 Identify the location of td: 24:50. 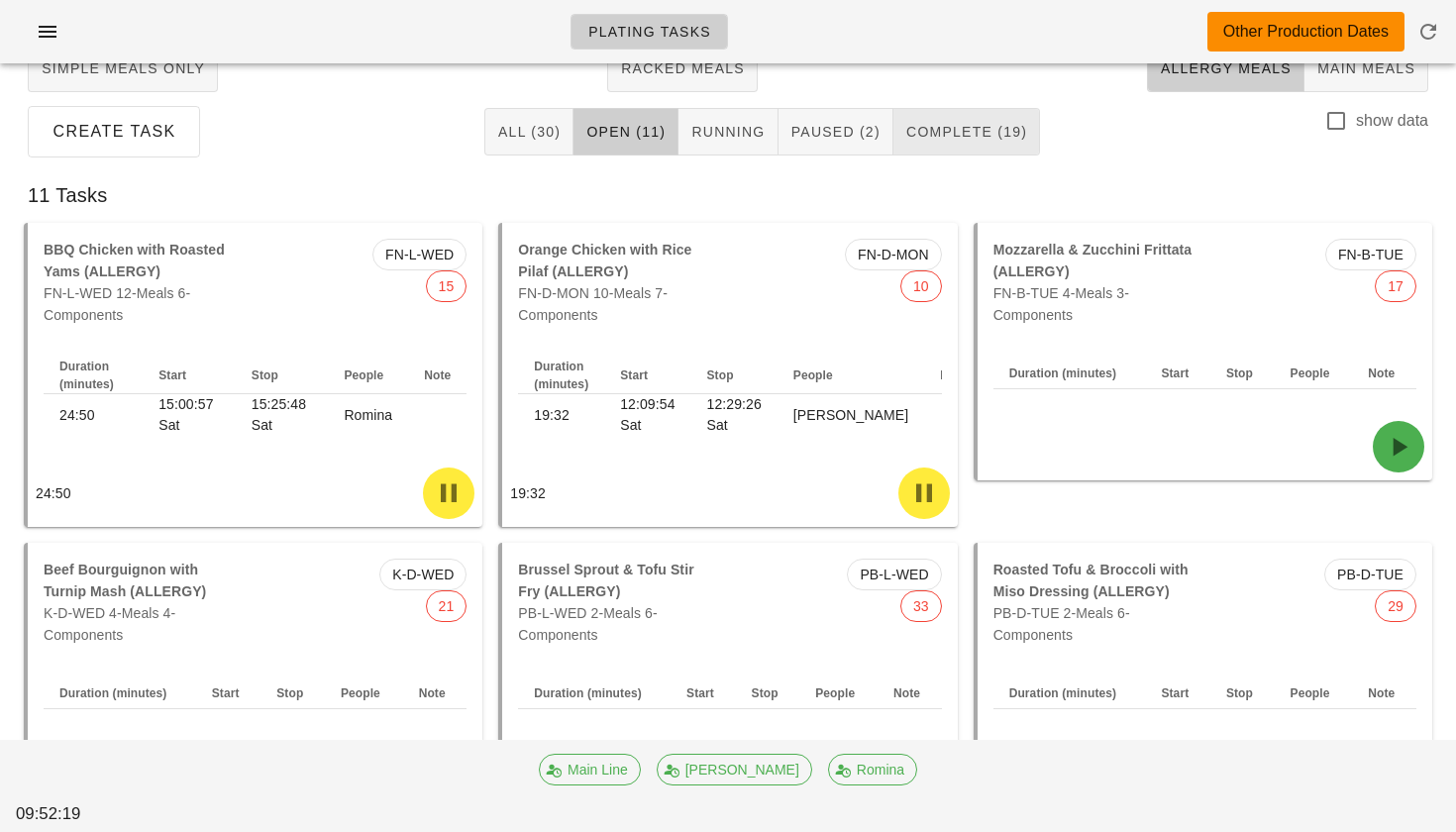
(93, 415).